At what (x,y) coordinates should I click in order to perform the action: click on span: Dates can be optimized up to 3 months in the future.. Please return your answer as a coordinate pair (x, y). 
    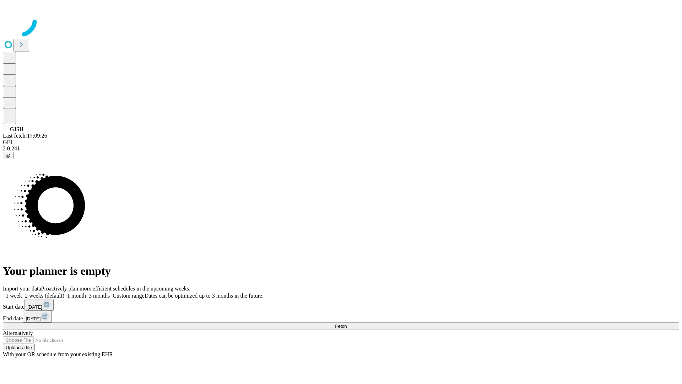
    Looking at the image, I should click on (204, 295).